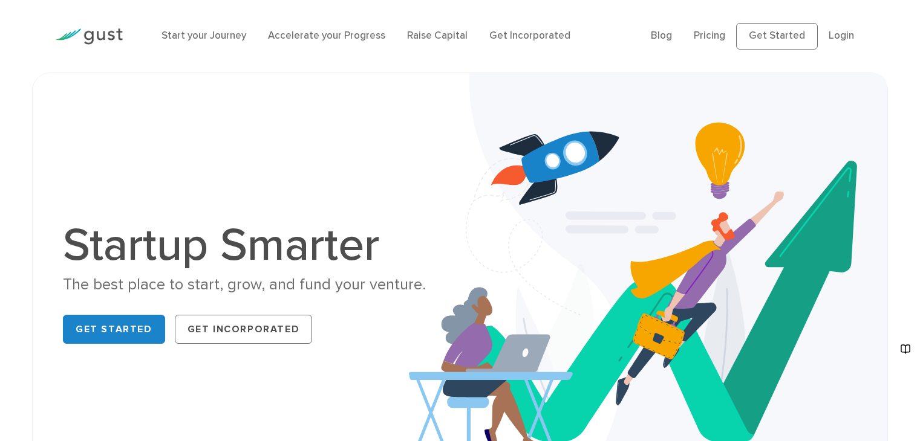 The image size is (920, 441). I want to click on h1: Startup Smarter, so click(256, 245).